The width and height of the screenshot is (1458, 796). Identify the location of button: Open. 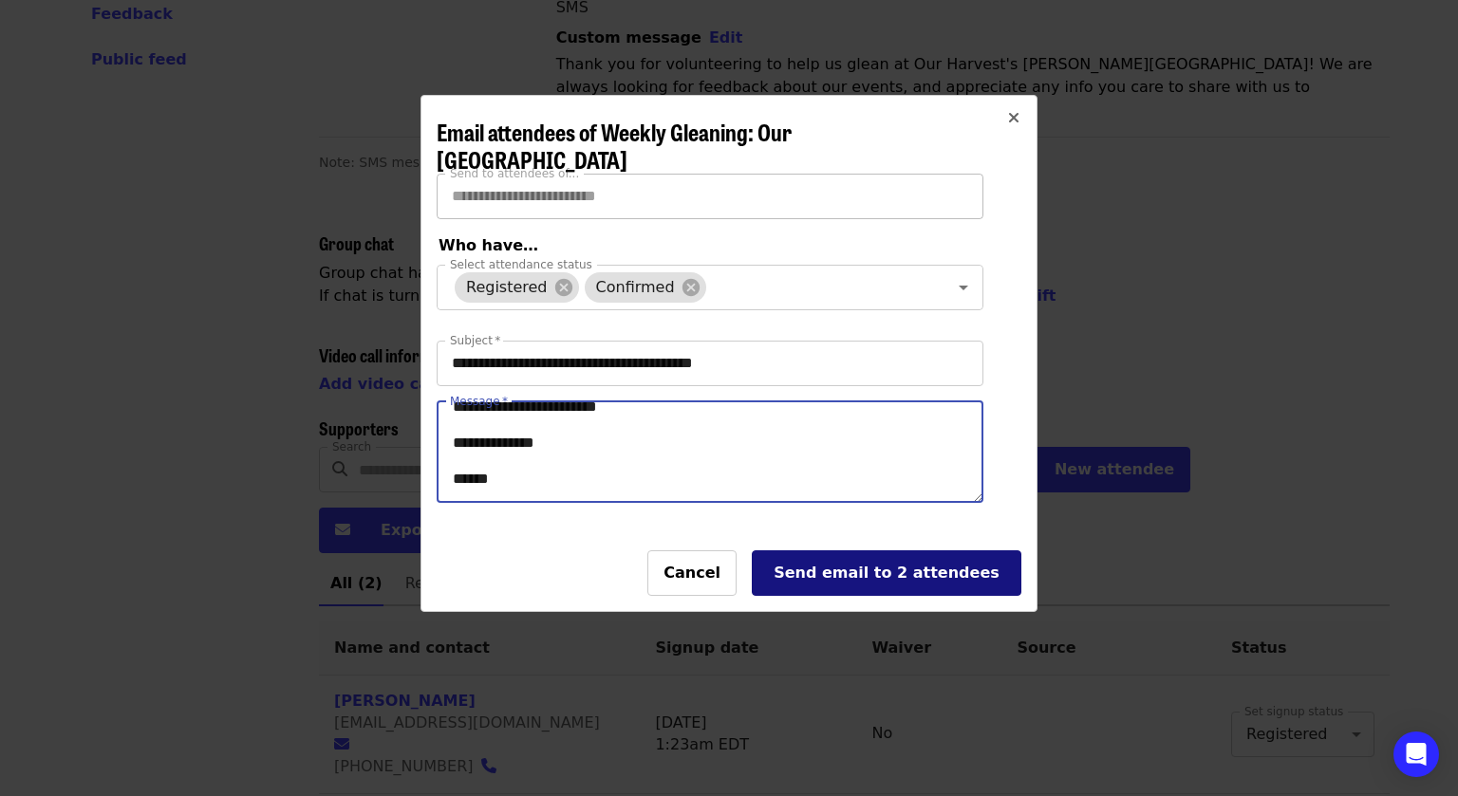
(963, 288).